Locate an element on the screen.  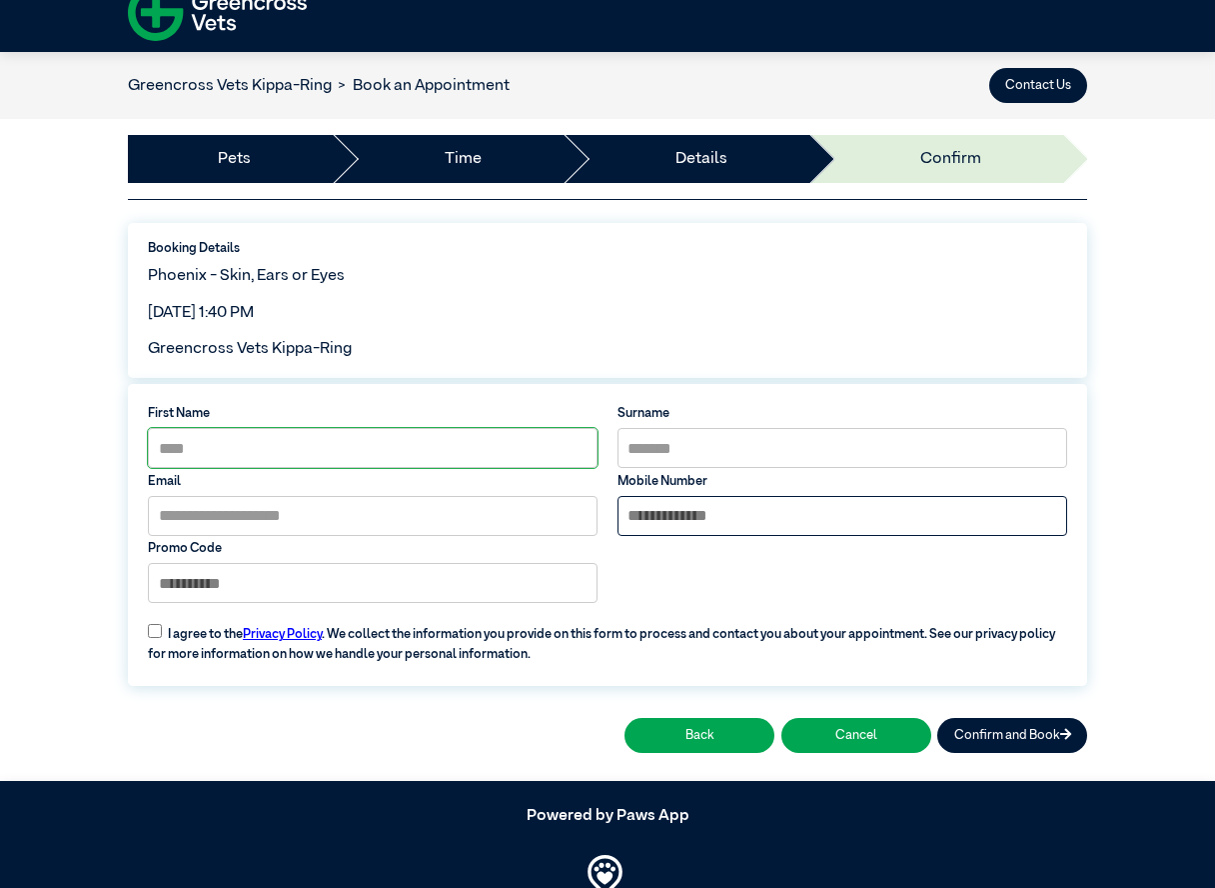
li: Book an Appointment is located at coordinates (421, 86).